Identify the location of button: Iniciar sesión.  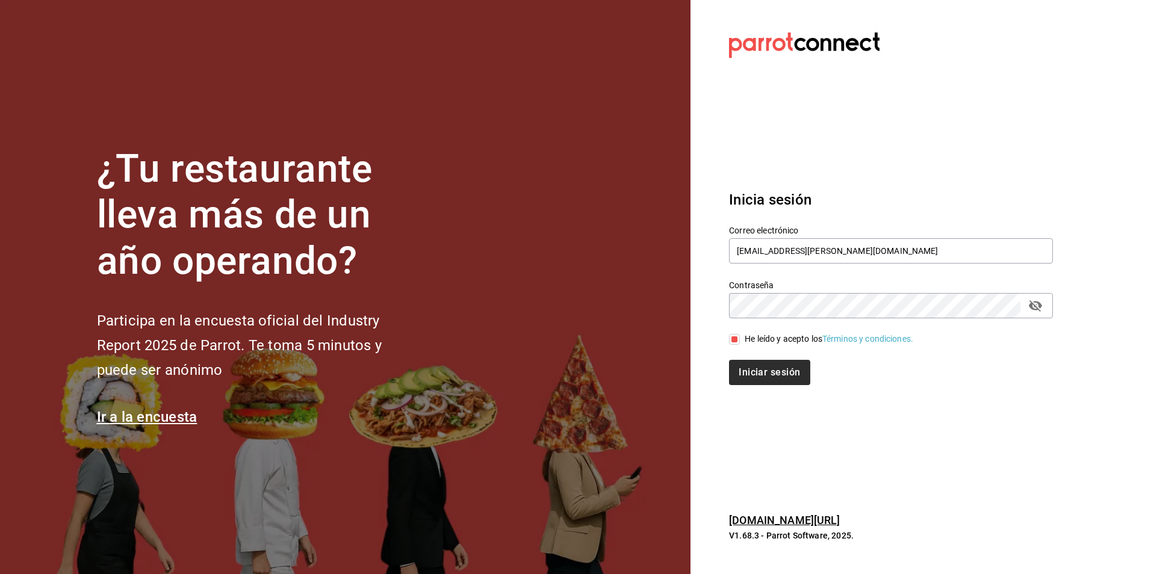
(769, 373).